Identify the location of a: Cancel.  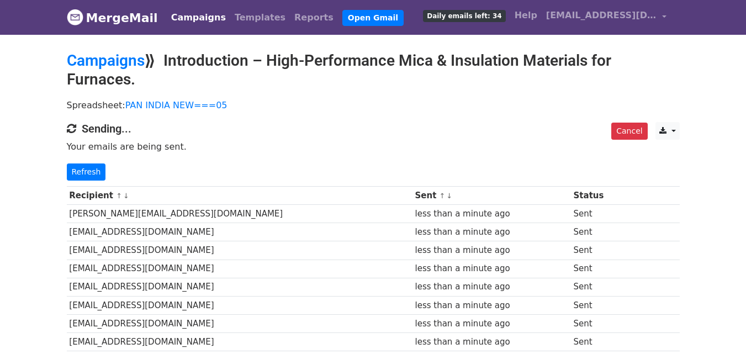
(629, 131).